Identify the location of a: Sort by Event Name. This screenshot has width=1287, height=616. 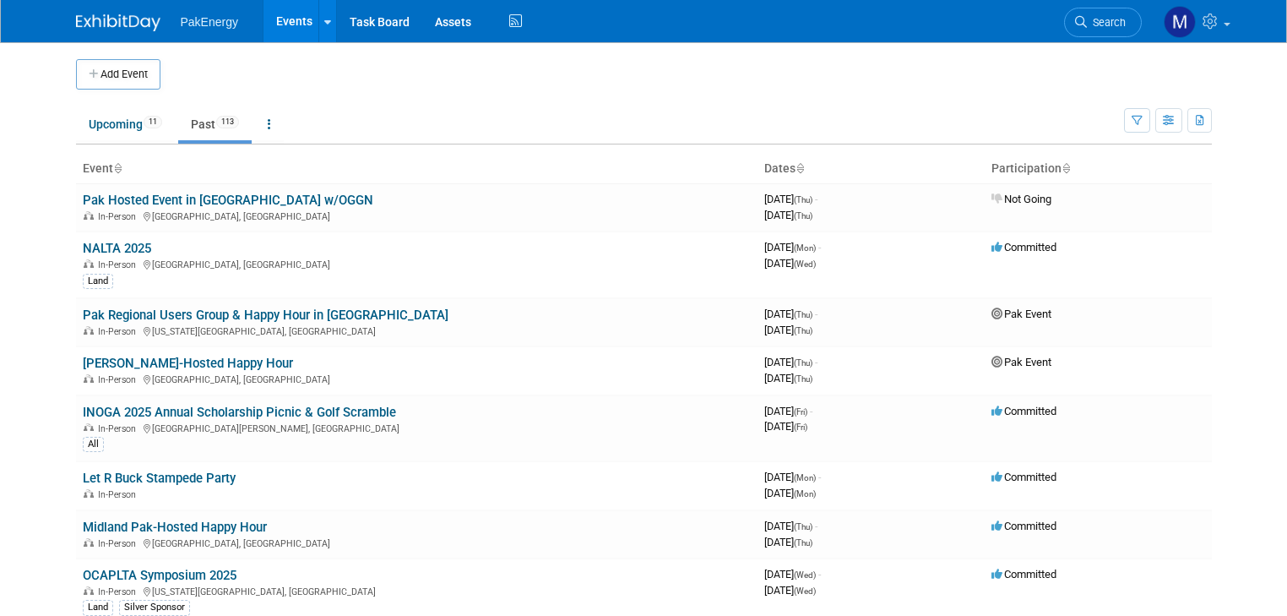
(117, 168).